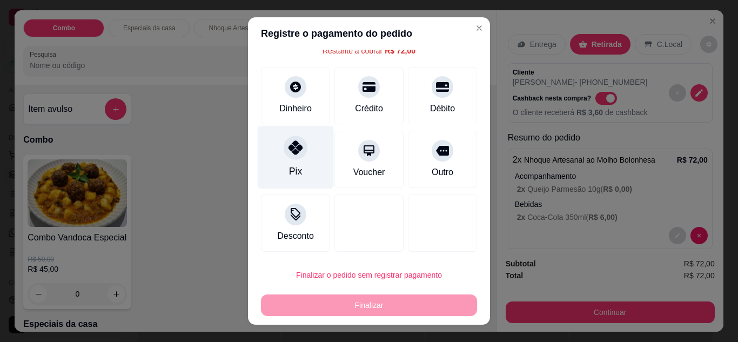 The height and width of the screenshot is (342, 738). Describe the element at coordinates (443, 109) in the screenshot. I see `div: Débito` at that location.